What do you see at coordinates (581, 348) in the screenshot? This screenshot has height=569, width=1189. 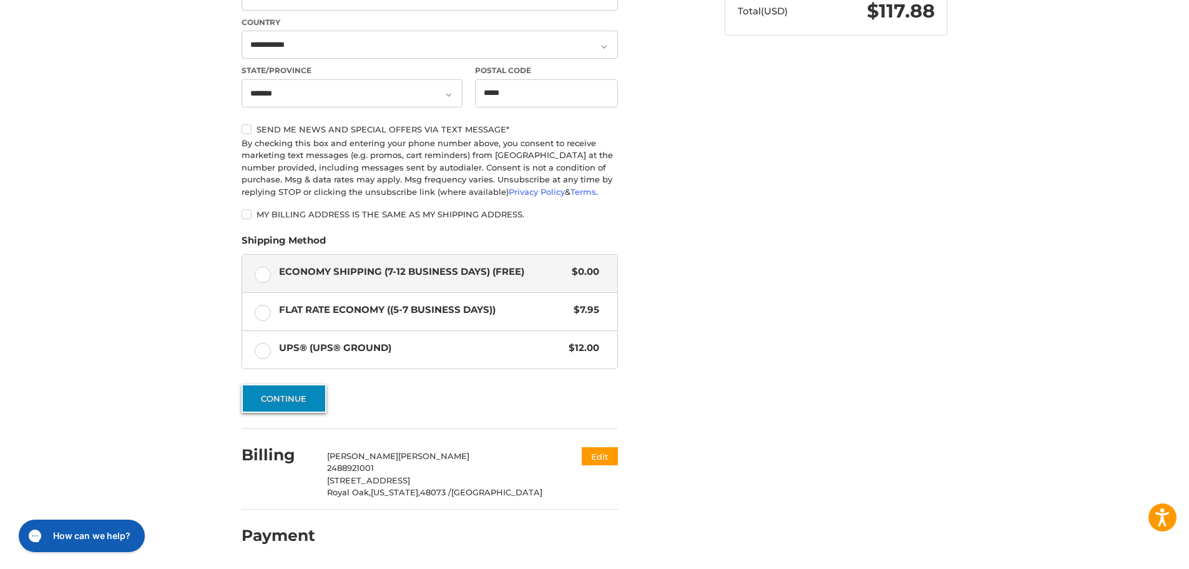 I see `span: $12.00` at bounding box center [581, 348].